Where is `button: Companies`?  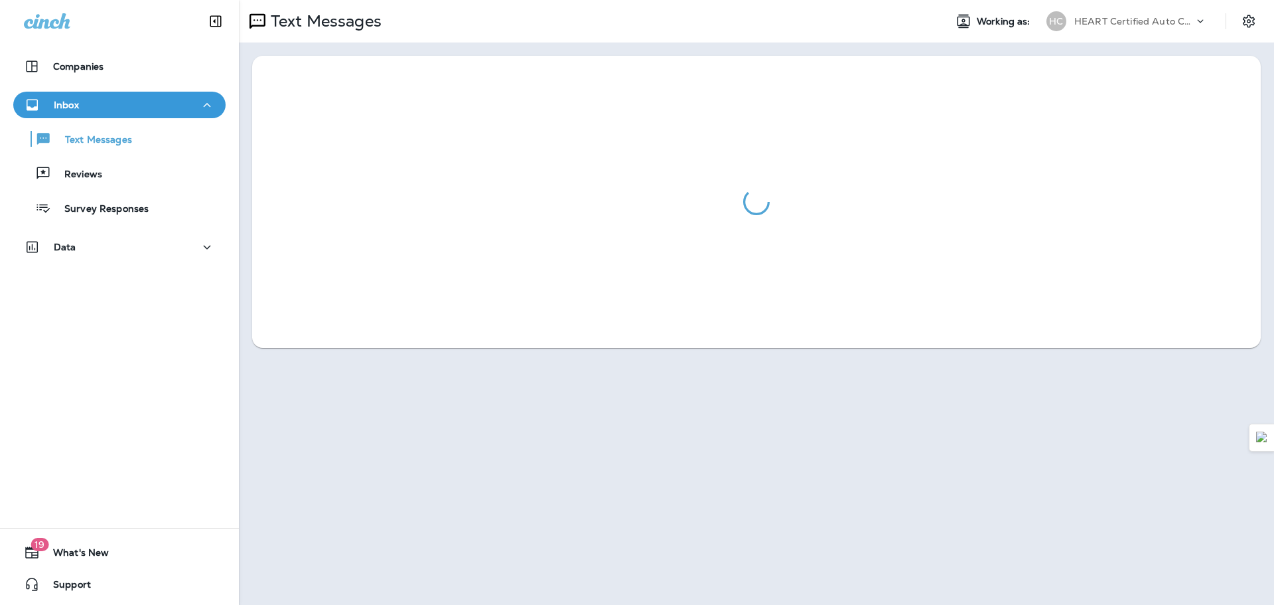 button: Companies is located at coordinates (119, 66).